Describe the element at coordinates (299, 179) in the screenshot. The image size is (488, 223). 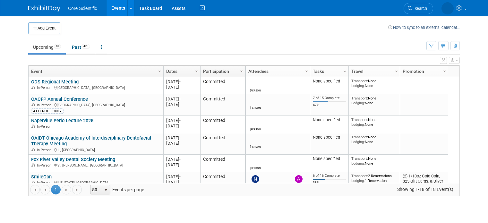
I see `img: Abbigail Belshe` at that location.